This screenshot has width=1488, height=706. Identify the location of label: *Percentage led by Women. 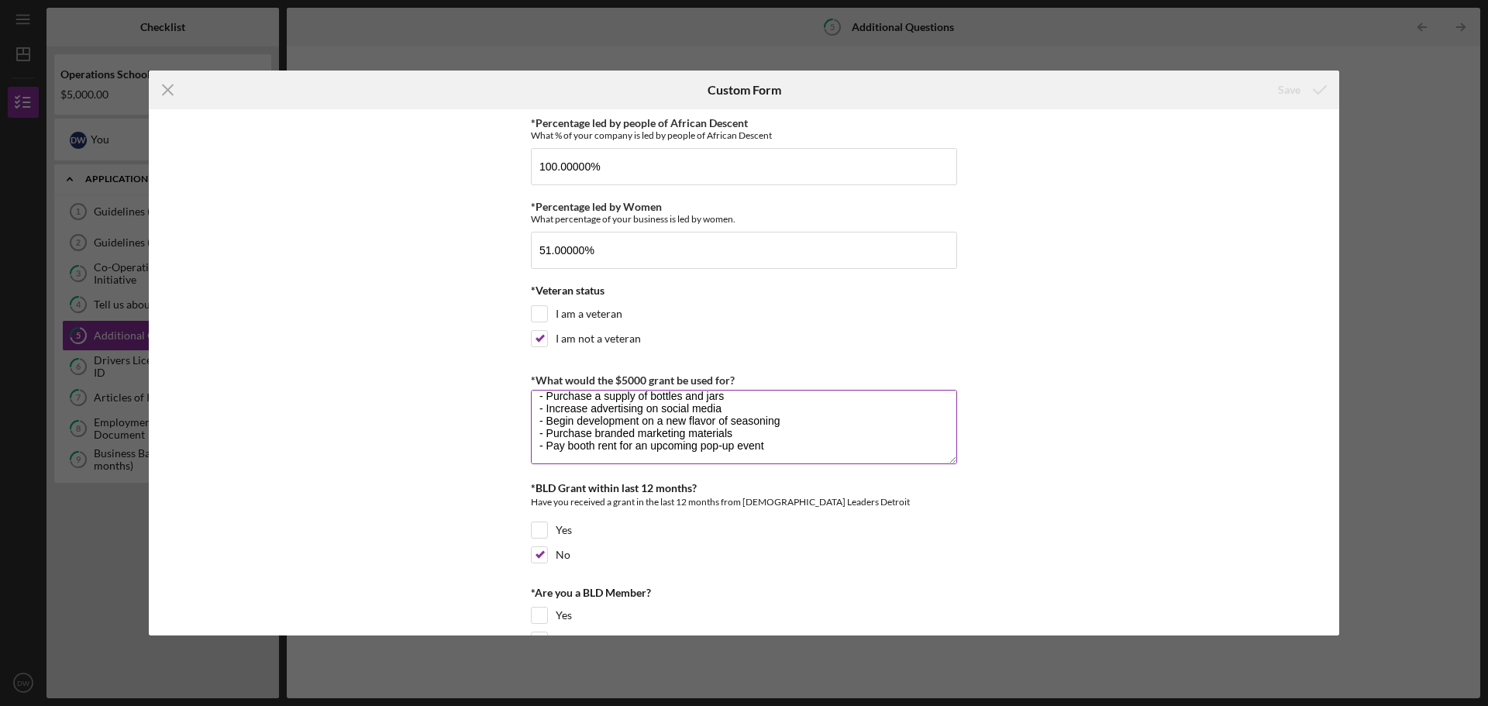
(596, 206).